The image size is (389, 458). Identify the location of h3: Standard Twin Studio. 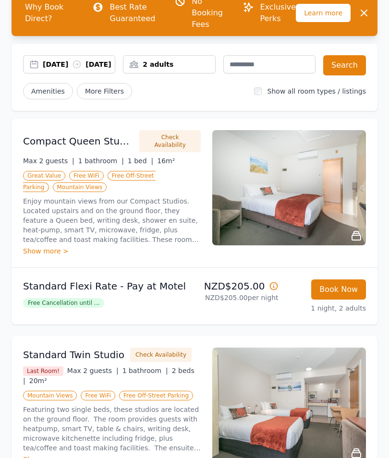
(73, 355).